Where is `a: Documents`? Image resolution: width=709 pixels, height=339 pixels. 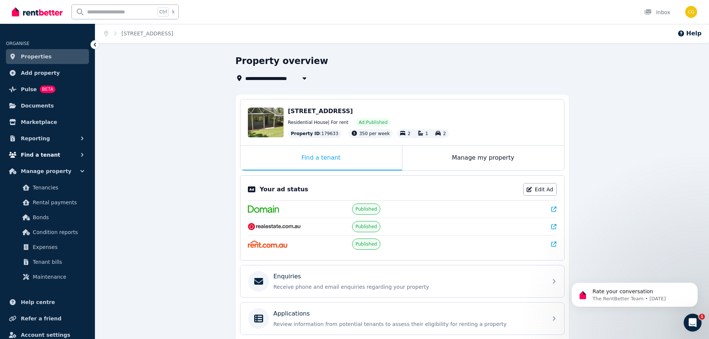 a: Documents is located at coordinates (47, 106).